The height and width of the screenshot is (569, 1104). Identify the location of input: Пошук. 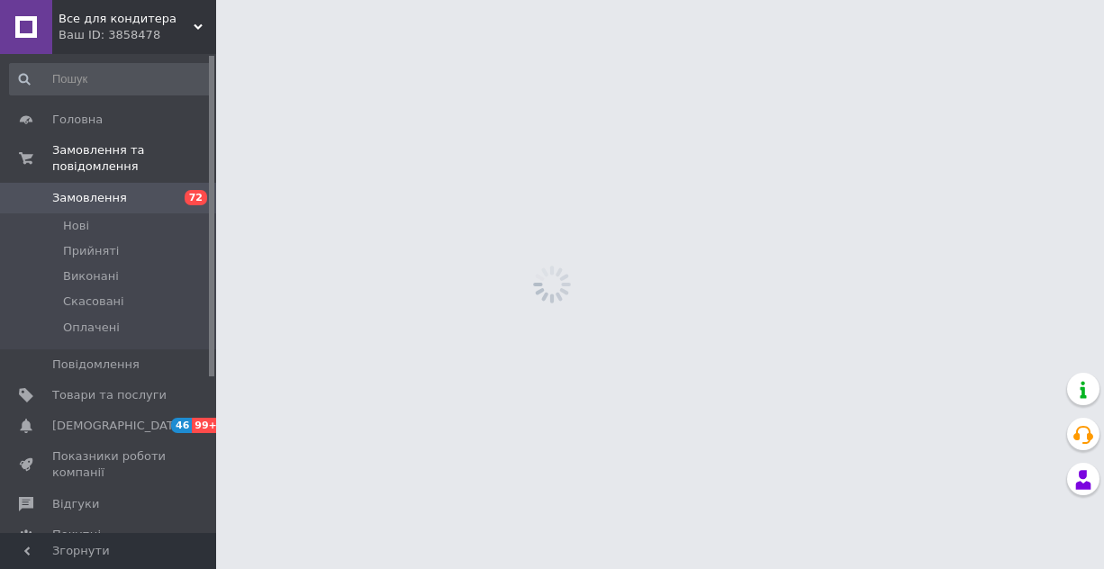
(111, 79).